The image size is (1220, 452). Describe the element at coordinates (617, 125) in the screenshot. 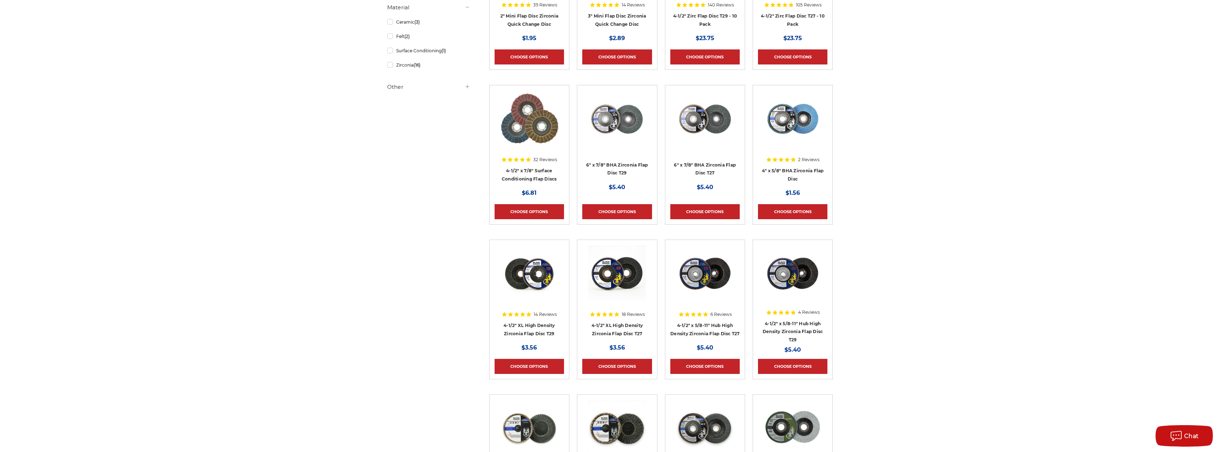

I see `a: Black Hawk 6 inch T29 coarse flap discs, 36 grit for efficient material removal` at that location.